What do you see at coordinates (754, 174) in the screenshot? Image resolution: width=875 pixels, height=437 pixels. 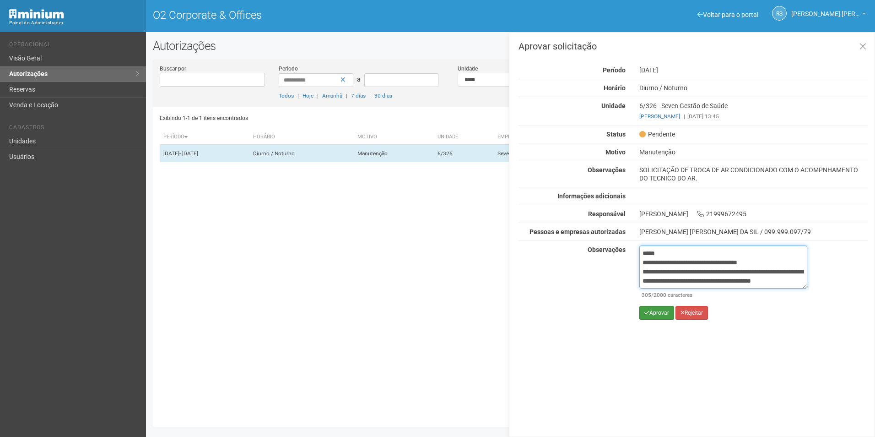 I see `div: SOLICITAÇÃO DE TROCA DE AR CONDICIONADO COM O ACOMPNHAMENTO DO TECNICO DO AR.` at bounding box center [754, 174].